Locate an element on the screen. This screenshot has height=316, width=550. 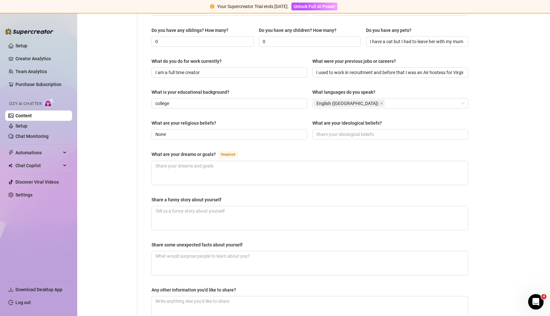
input: Do you have any children? How many? is located at coordinates (310, 42).